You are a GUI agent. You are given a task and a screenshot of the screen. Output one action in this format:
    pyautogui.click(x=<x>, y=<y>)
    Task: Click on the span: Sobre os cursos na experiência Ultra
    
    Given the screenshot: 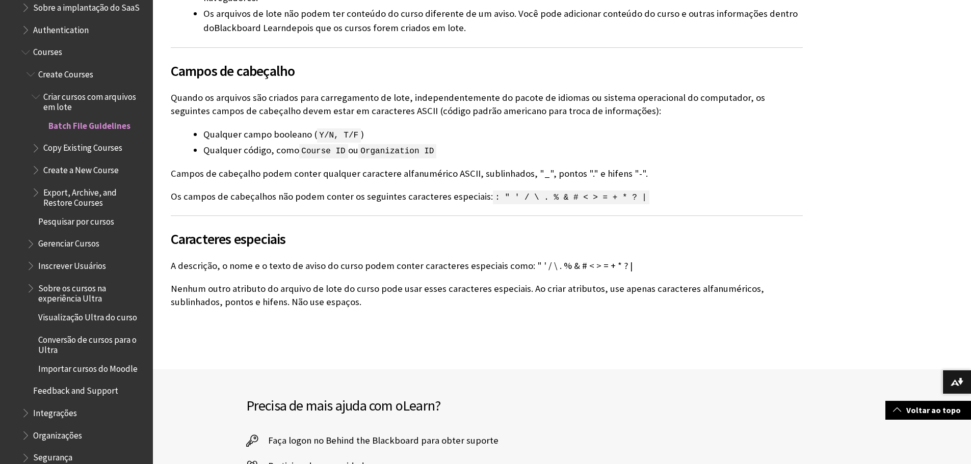 What is the action you would take?
    pyautogui.click(x=92, y=292)
    